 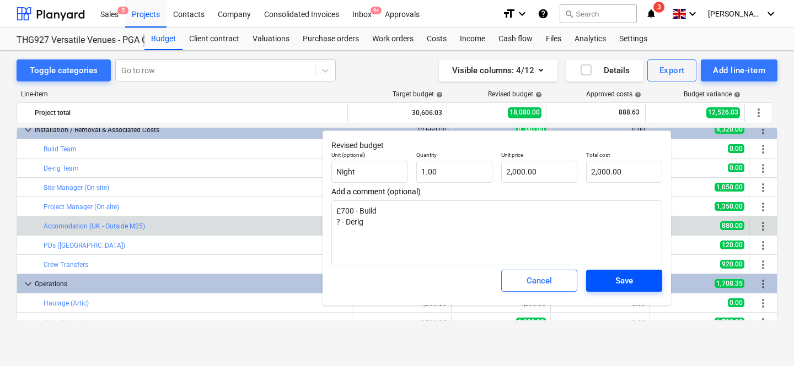 I want to click on a: Files, so click(x=553, y=39).